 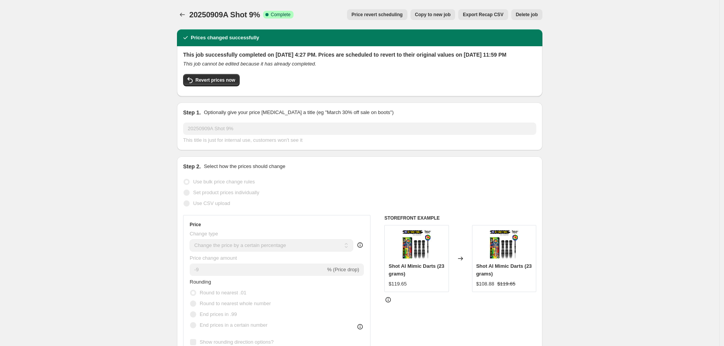 What do you see at coordinates (360, 245) in the screenshot?
I see `div: help` at bounding box center [360, 245].